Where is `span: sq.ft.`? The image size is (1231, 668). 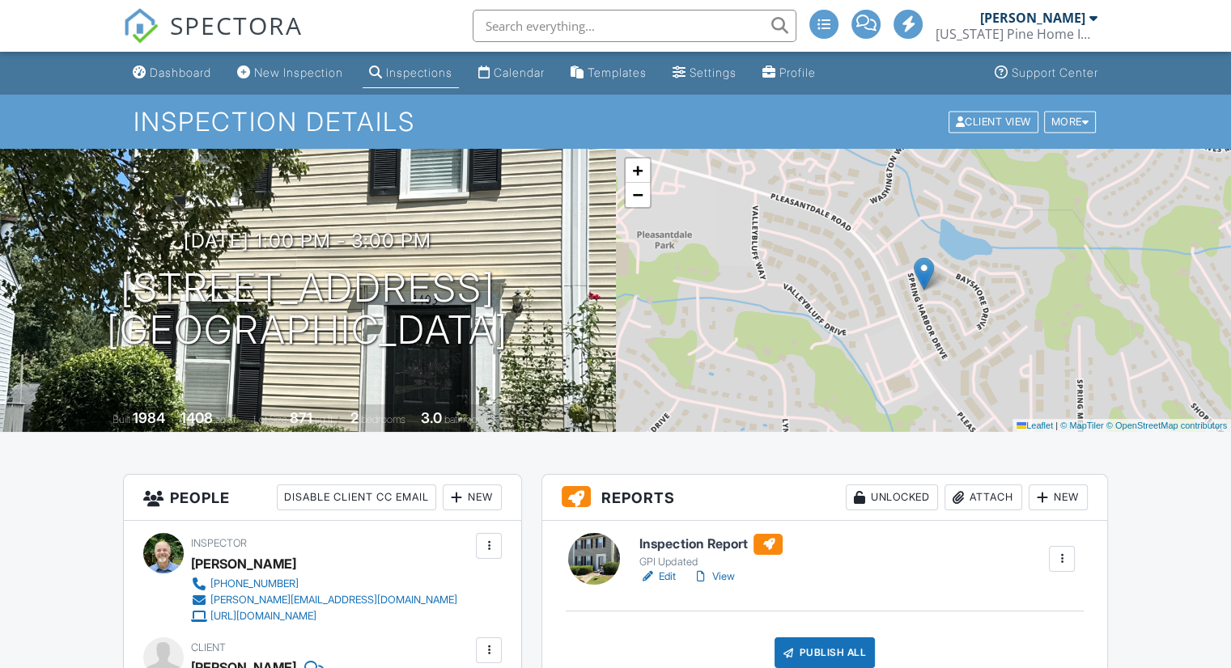
span: sq.ft. is located at coordinates (324, 419).